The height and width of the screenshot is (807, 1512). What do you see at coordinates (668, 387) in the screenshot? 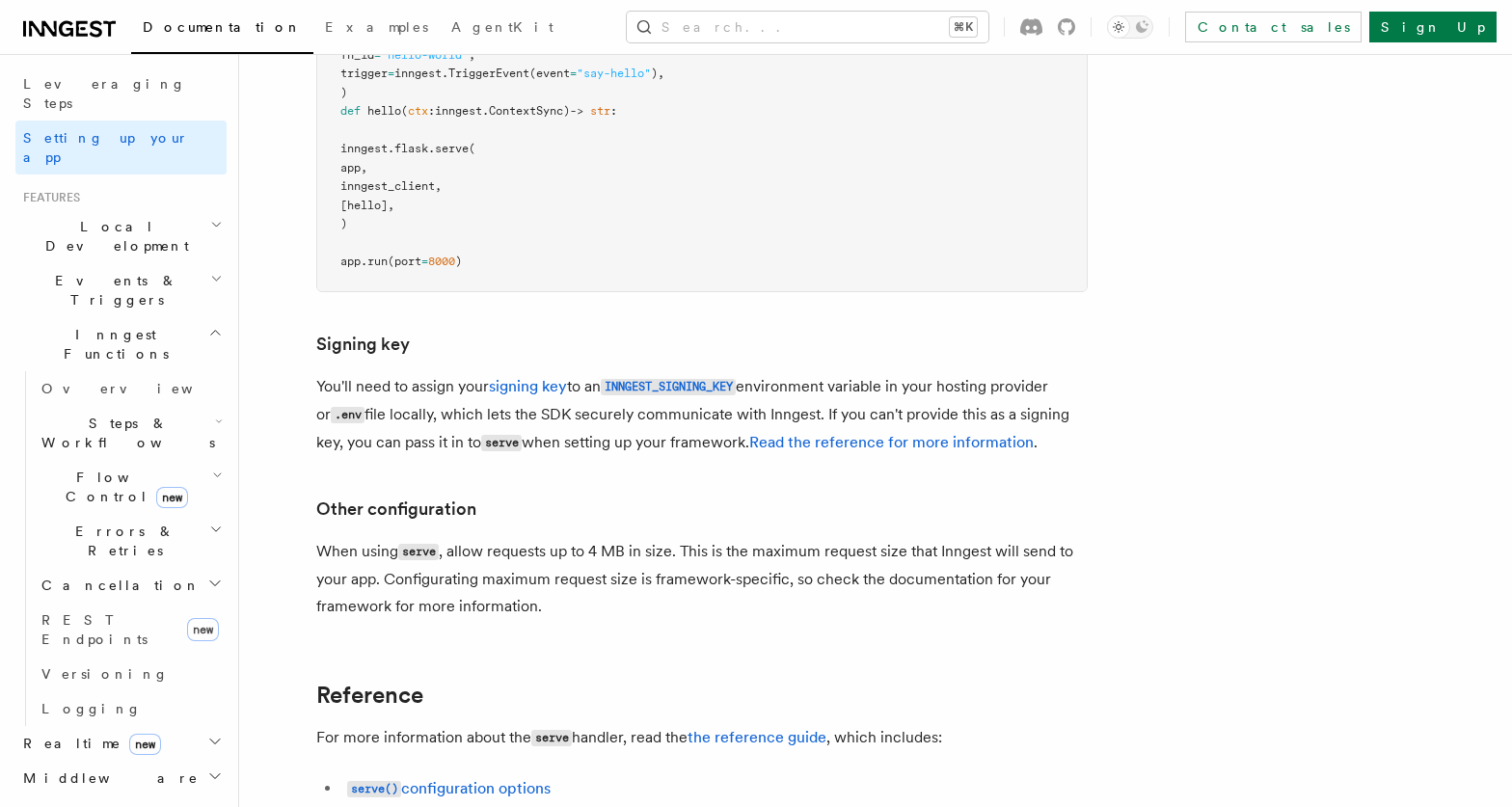
I see `code: INNGEST_SIGNING_KEY` at bounding box center [668, 387].